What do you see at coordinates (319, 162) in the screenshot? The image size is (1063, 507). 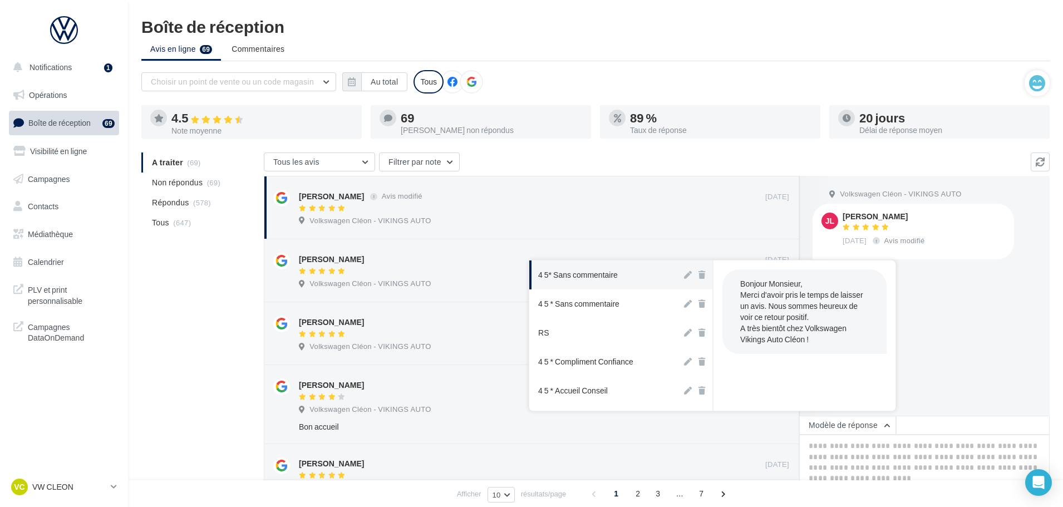 I see `button: Tous les avis` at bounding box center [319, 162].